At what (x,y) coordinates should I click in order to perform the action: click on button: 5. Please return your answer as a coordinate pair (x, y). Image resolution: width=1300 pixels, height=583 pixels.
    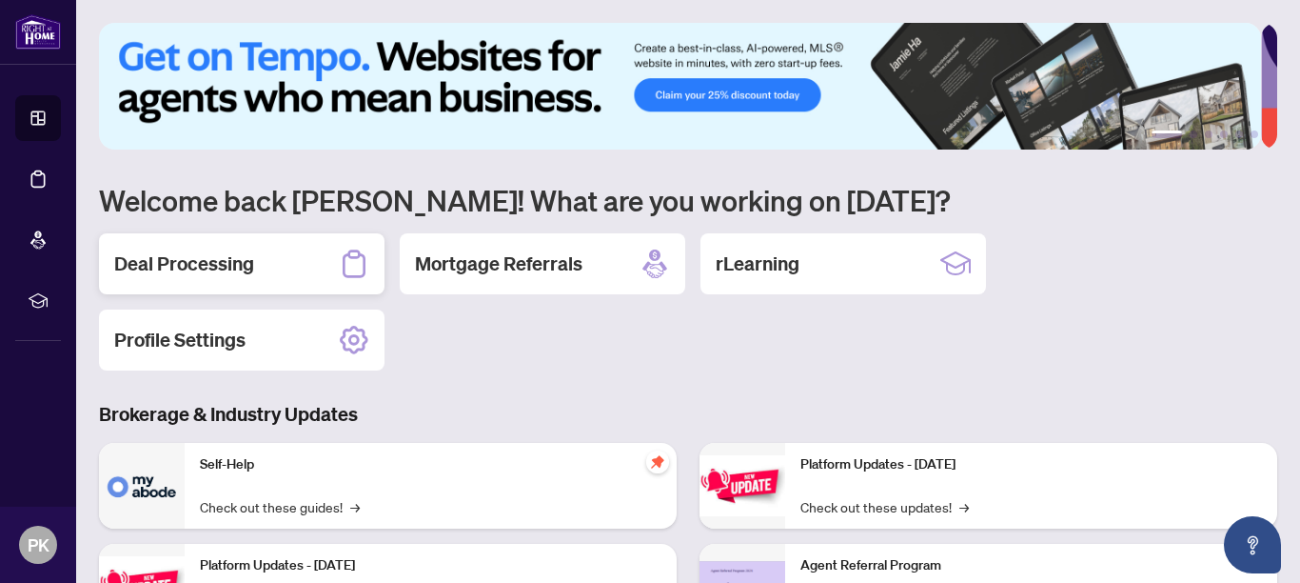
    Looking at the image, I should click on (1239, 134).